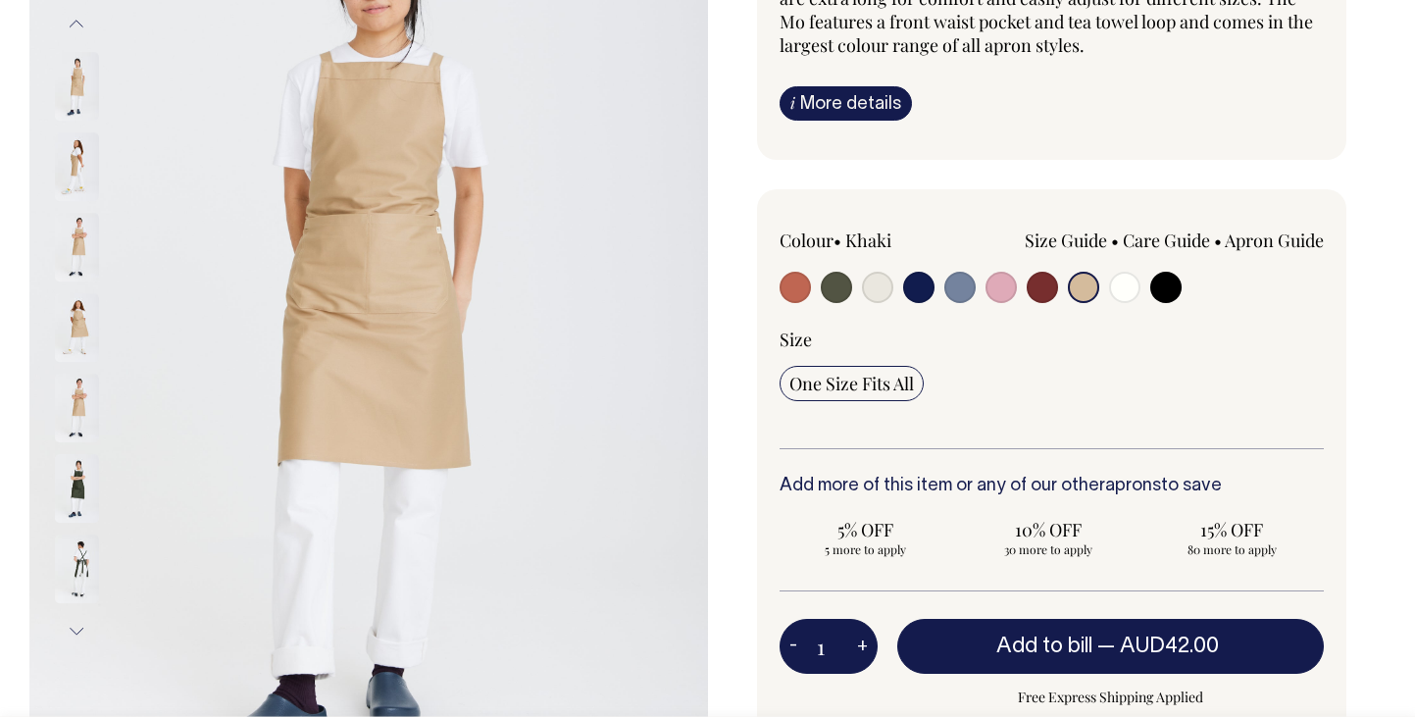 This screenshot has height=717, width=1415. Describe the element at coordinates (1111, 646) in the screenshot. I see `button: Add to bill —AUD42.00` at that location.